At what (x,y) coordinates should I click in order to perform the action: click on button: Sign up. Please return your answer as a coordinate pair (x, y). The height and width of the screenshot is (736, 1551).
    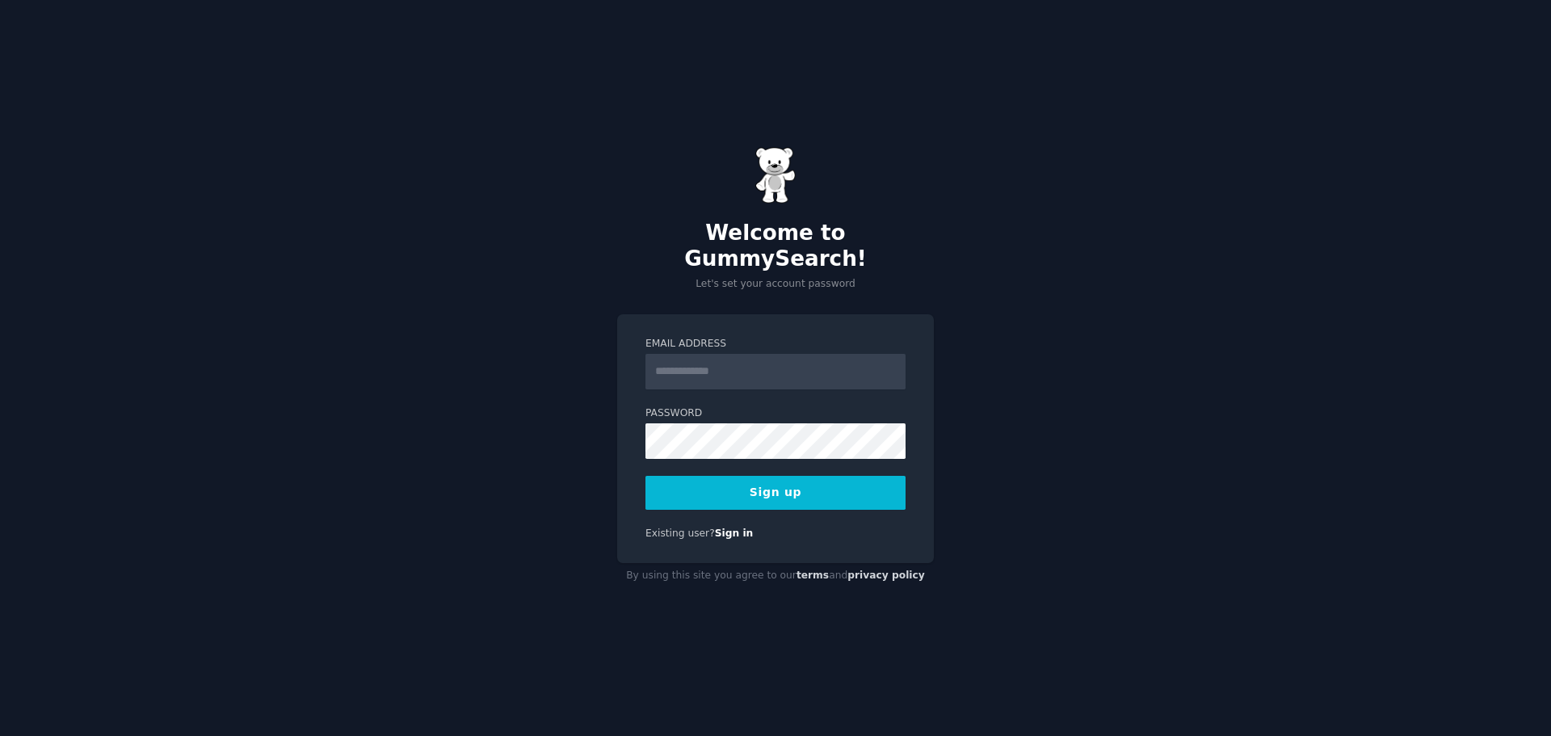
    Looking at the image, I should click on (775, 493).